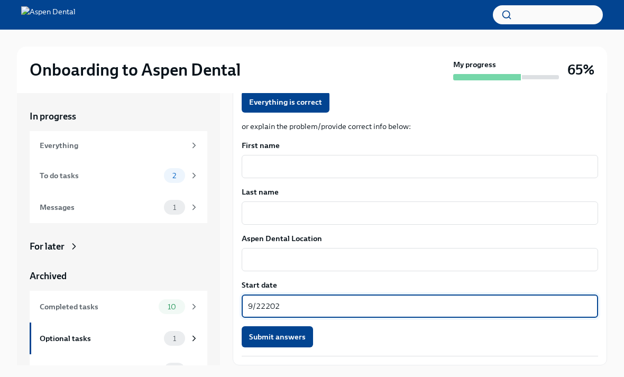 The width and height of the screenshot is (624, 377). I want to click on span: 10, so click(172, 306).